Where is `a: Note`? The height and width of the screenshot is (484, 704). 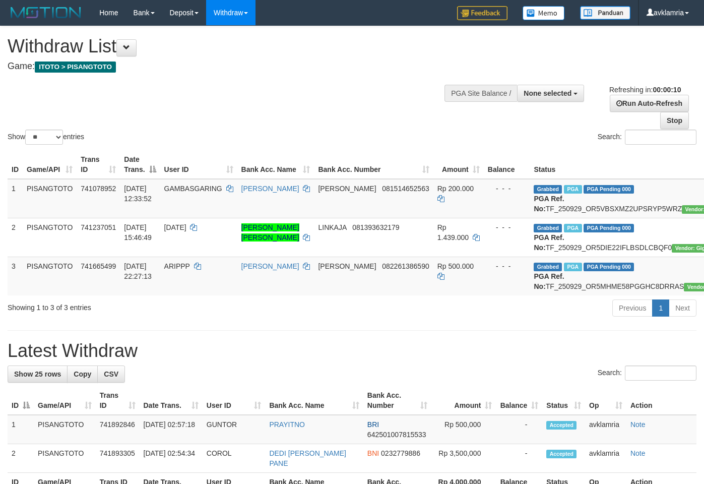
a: Note is located at coordinates (638, 453).